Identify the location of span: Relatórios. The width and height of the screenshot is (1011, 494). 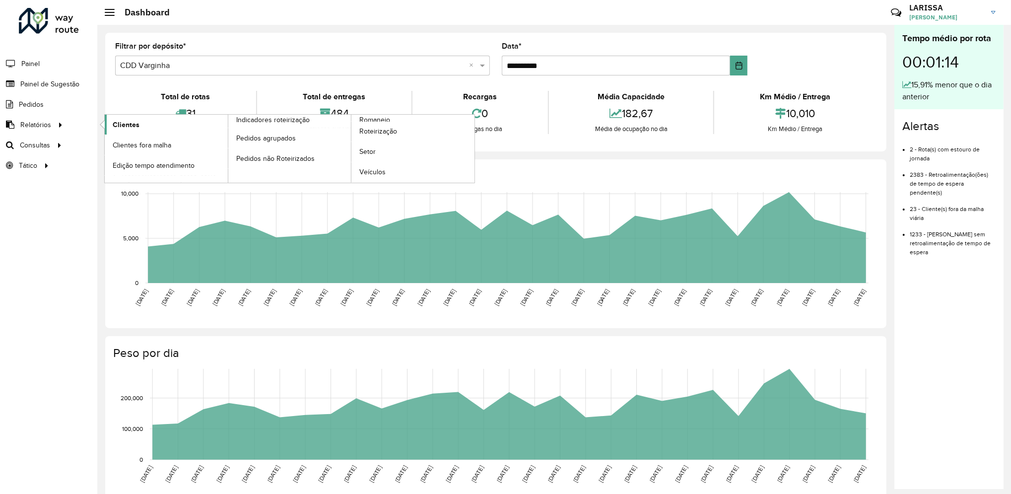
(36, 125).